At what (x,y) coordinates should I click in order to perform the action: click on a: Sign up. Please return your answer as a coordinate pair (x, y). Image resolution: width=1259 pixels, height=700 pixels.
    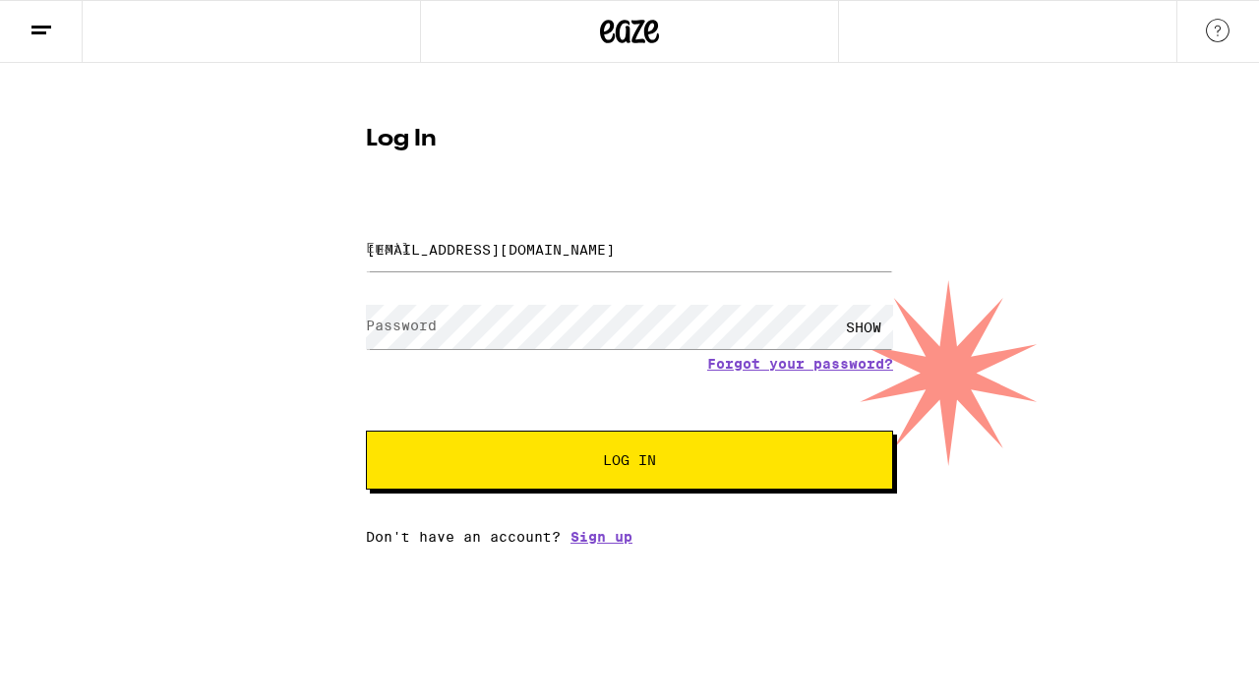
    Looking at the image, I should click on (601, 537).